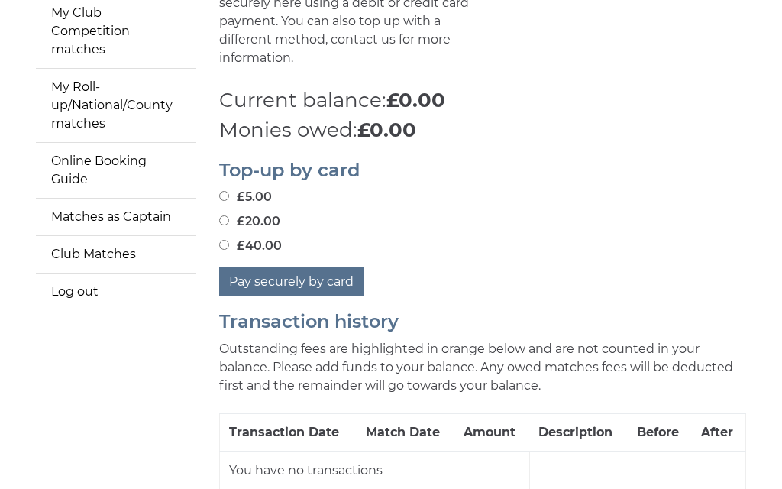 This screenshot has width=782, height=489. I want to click on p: Outstanding fees are highlighted in orange below and are not counted in your balance. Please add ..., so click(483, 367).